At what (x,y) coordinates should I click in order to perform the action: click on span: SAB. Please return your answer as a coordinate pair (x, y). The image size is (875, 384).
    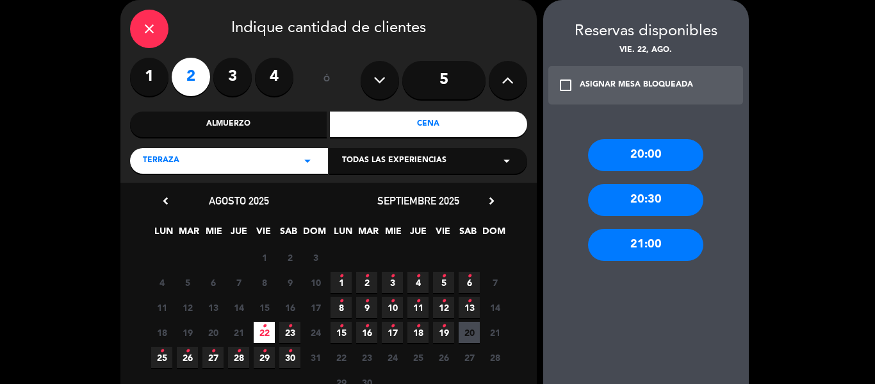
    Looking at the image, I should click on (468, 234).